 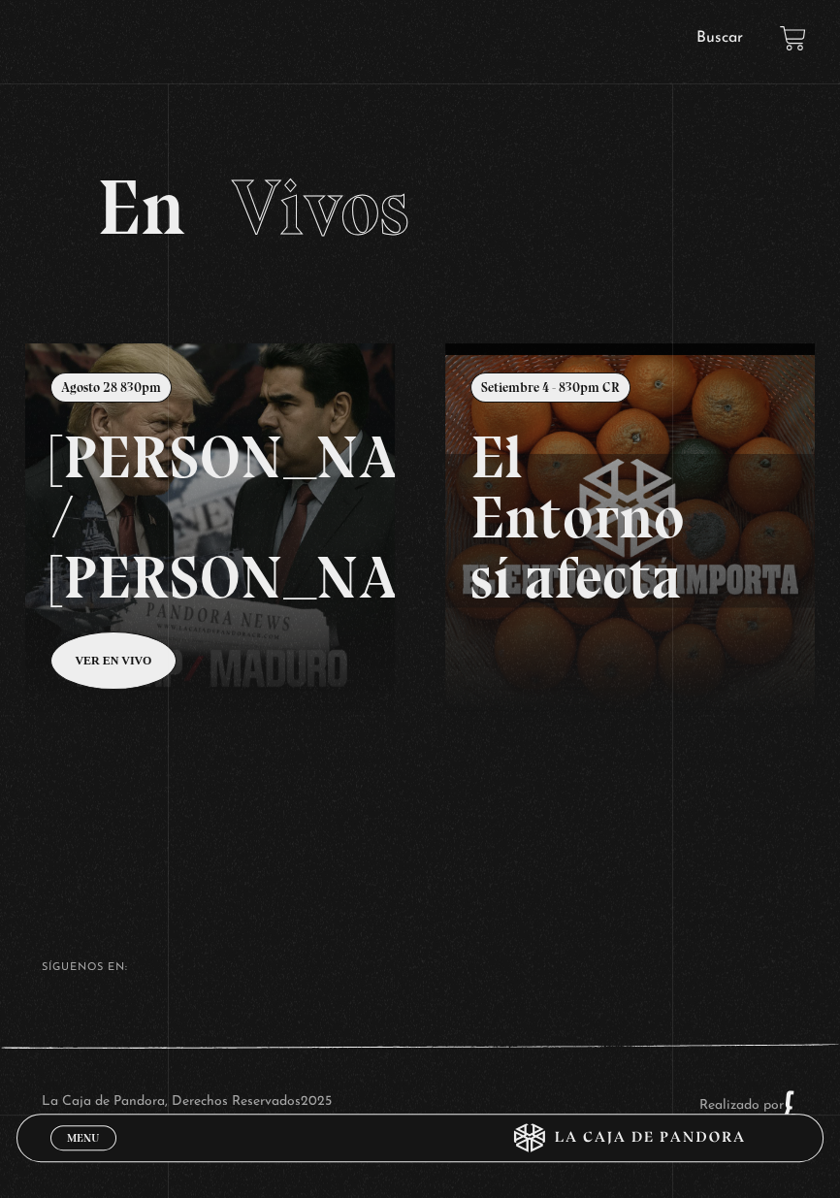 I want to click on h4: SÍguenos en:, so click(x=419, y=967).